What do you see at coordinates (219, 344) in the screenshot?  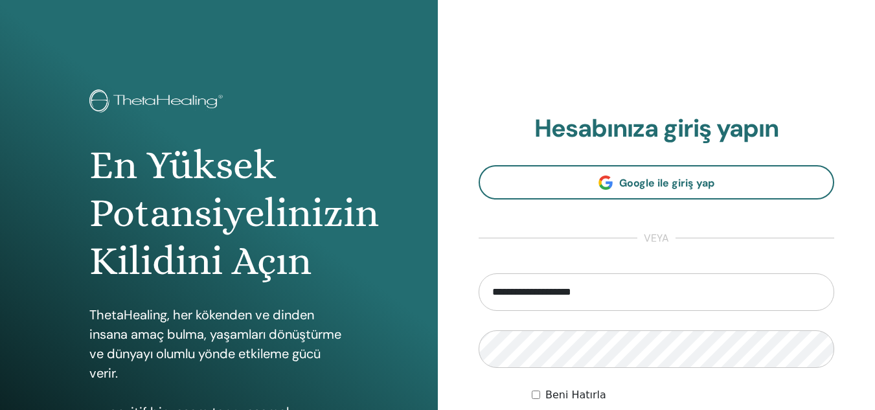 I see `p: ThetaHealing, her kökenden ve dinden insana amaç bulma, yaşamları dönüştürme ve dünyayı olumlu yö...` at bounding box center [219, 344].